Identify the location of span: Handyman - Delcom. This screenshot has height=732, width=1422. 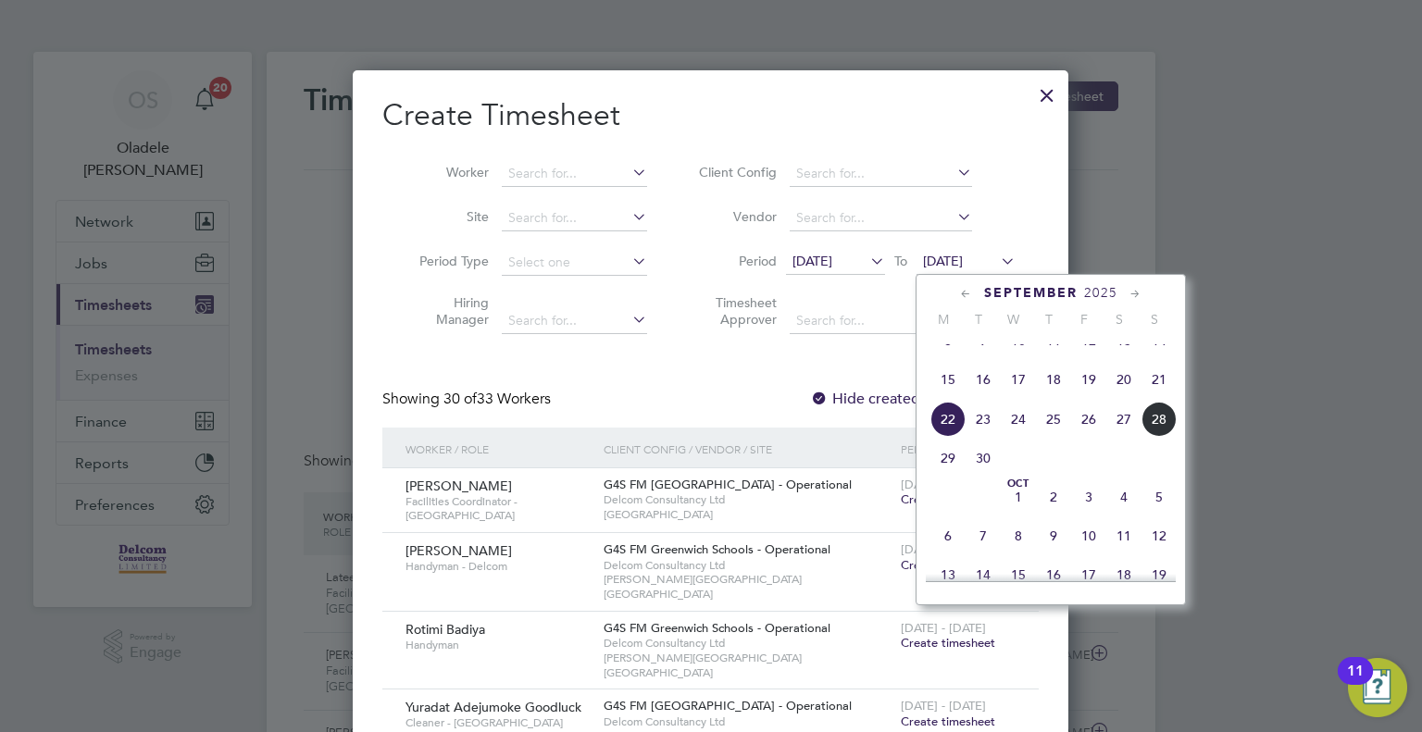
(497, 567).